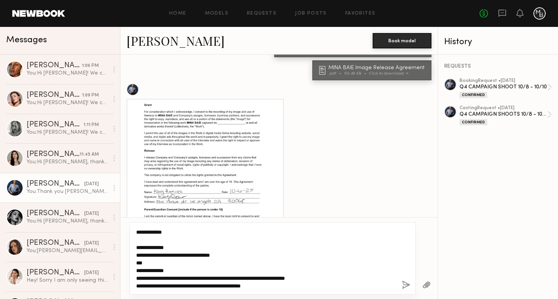 The height and width of the screenshot is (299, 558). Describe the element at coordinates (373, 70) in the screenshot. I see `a: MINA BAIE Image Release Agreement.pdf60.49 KBClick to download` at that location.